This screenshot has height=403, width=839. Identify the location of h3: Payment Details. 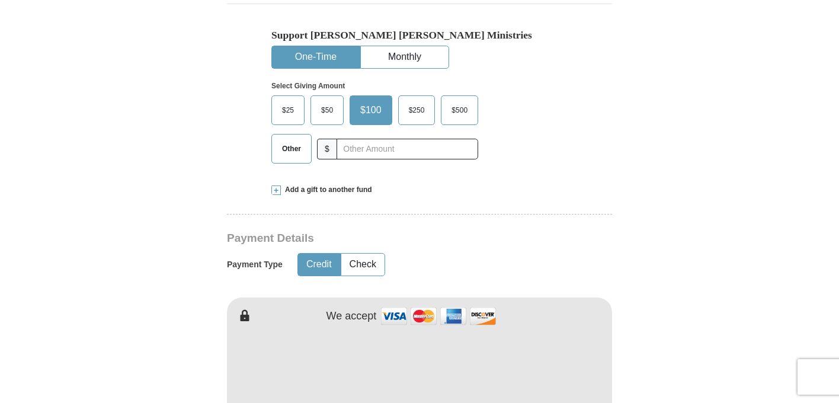
(378, 238).